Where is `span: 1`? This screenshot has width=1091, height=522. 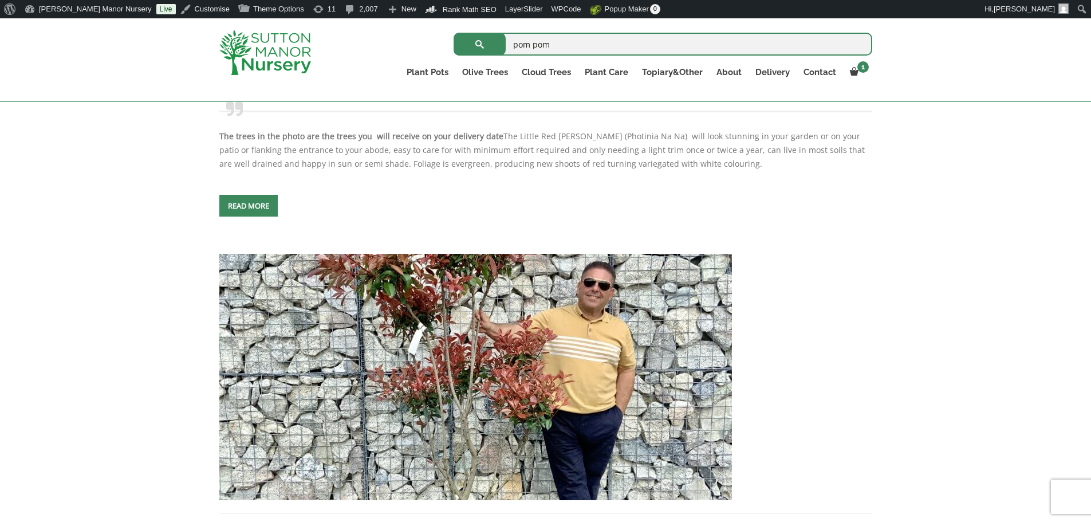
span: 1 is located at coordinates (863, 67).